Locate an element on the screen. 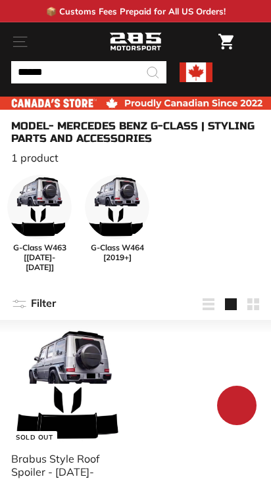 The width and height of the screenshot is (271, 481). img: Logo_285_Motorsport_areodynamics_components is located at coordinates (135, 42).